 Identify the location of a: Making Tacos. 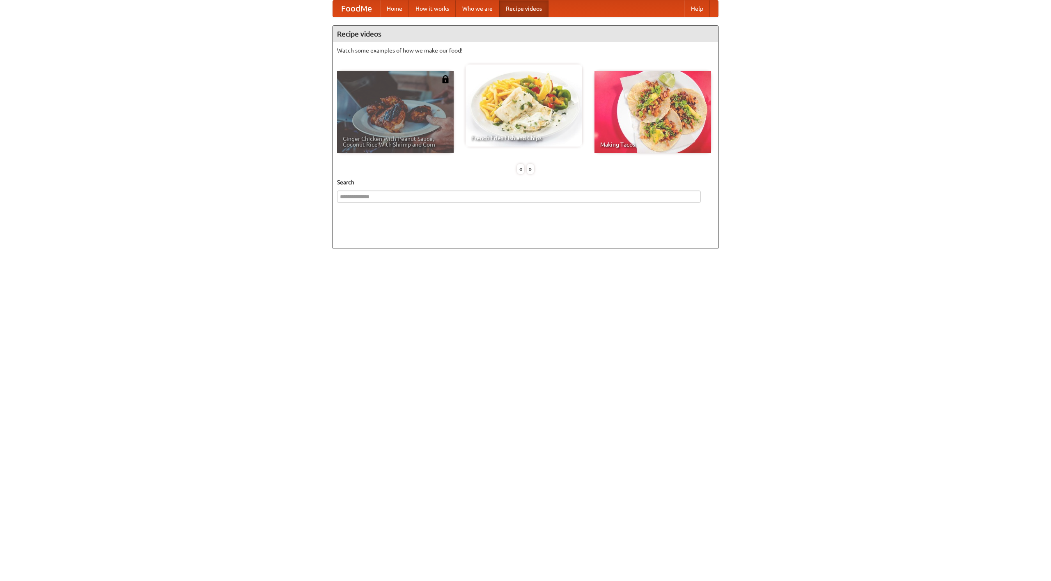
(652, 112).